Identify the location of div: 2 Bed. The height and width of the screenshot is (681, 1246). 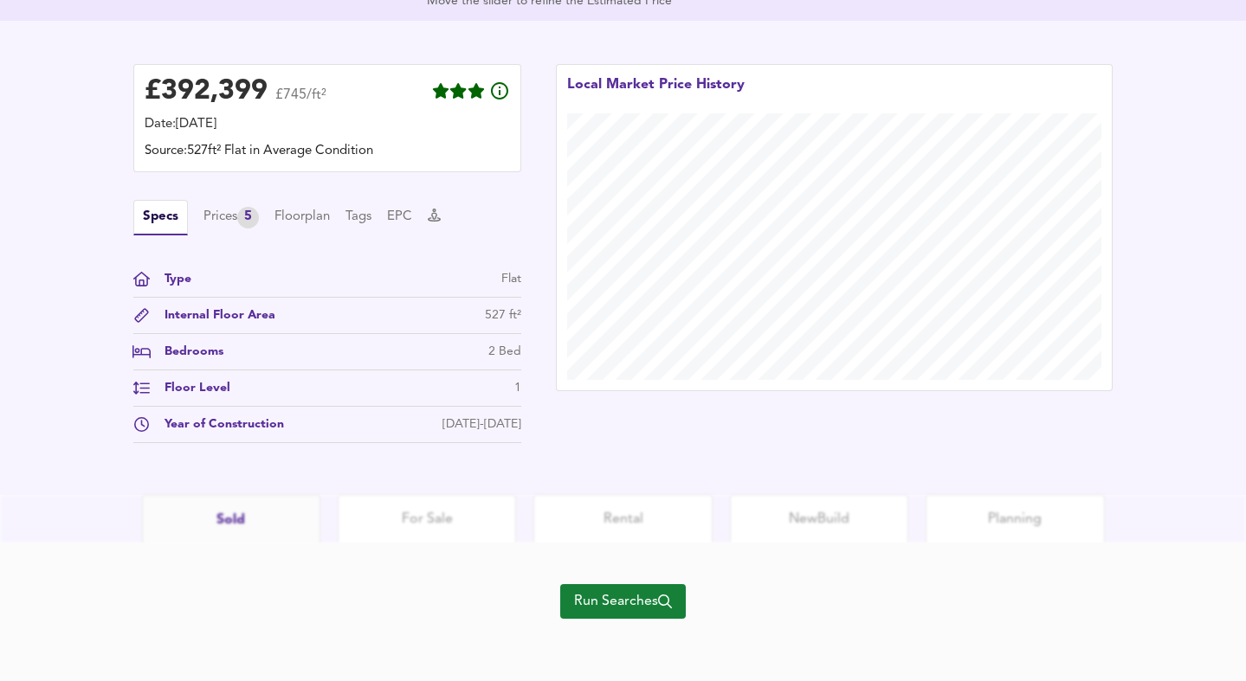
(505, 352).